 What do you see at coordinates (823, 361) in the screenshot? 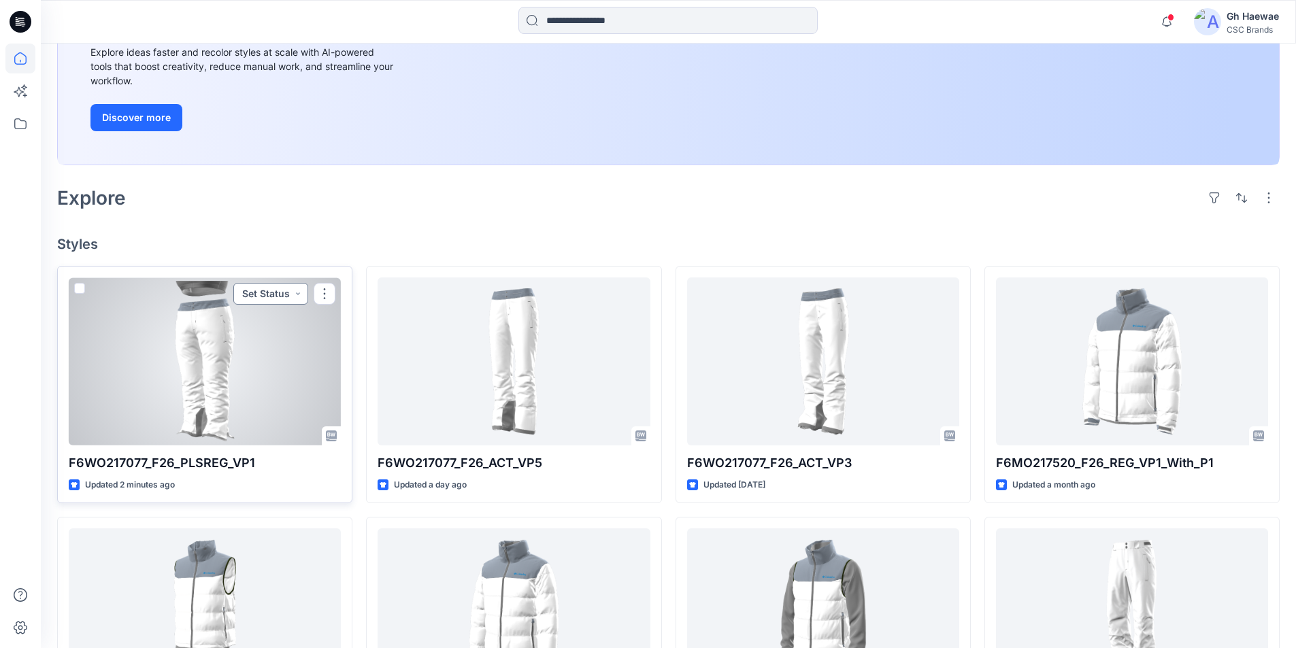
I see `a: F6WO217077_F26_ACT_VP3` at bounding box center [823, 361].